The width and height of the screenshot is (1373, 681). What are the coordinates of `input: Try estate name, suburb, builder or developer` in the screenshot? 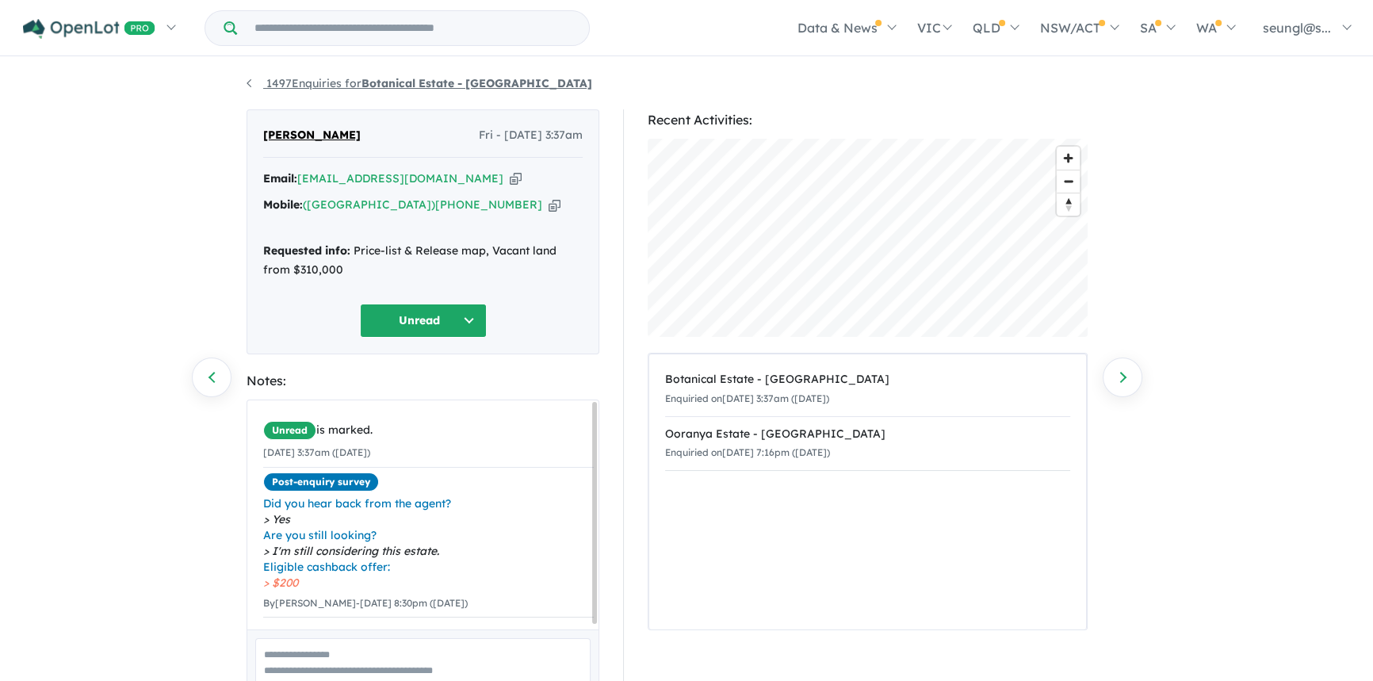 It's located at (413, 28).